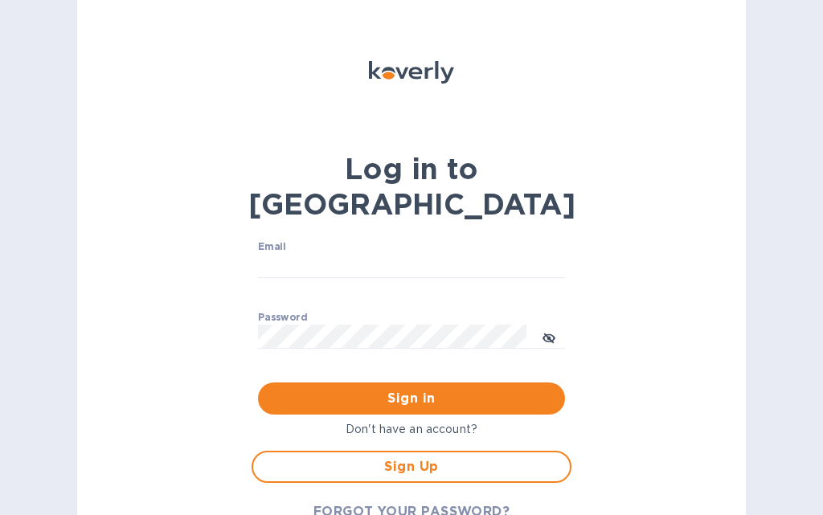 The height and width of the screenshot is (515, 823). What do you see at coordinates (412, 467) in the screenshot?
I see `span: Sign Up` at bounding box center [412, 467].